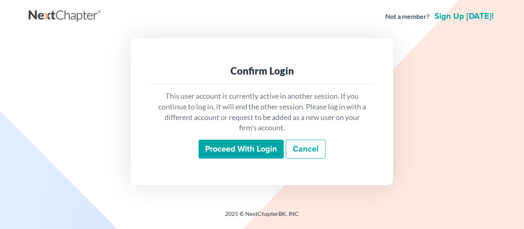  I want to click on div: 2025 © NextChapterBK, INC, so click(262, 217).